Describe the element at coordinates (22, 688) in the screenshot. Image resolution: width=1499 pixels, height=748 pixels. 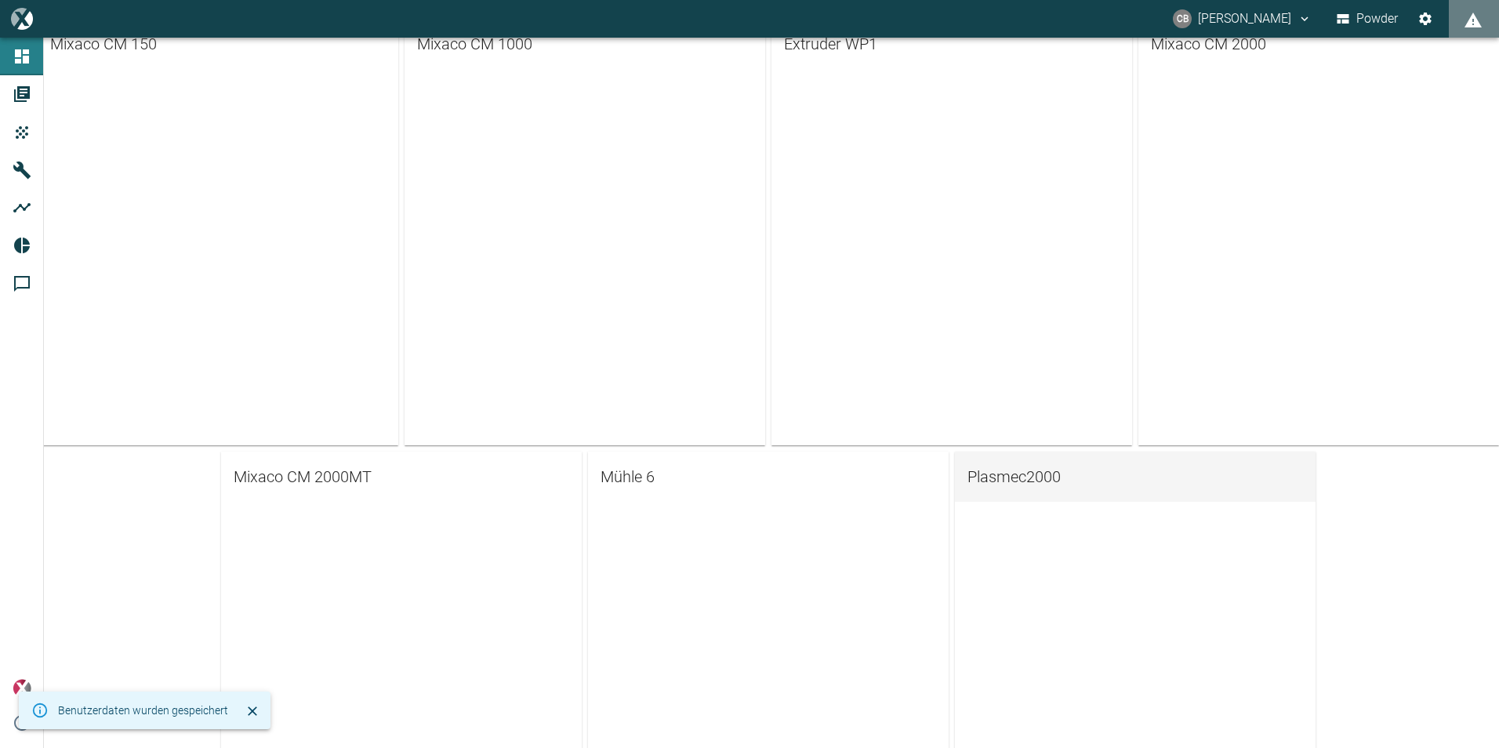
I see `img: Xplore Logo` at that location.